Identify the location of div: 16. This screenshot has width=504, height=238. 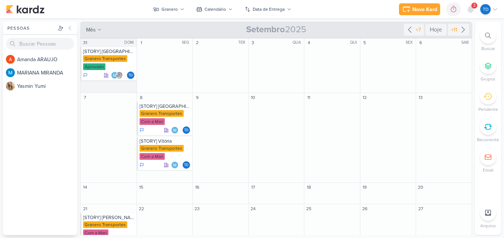
(197, 187).